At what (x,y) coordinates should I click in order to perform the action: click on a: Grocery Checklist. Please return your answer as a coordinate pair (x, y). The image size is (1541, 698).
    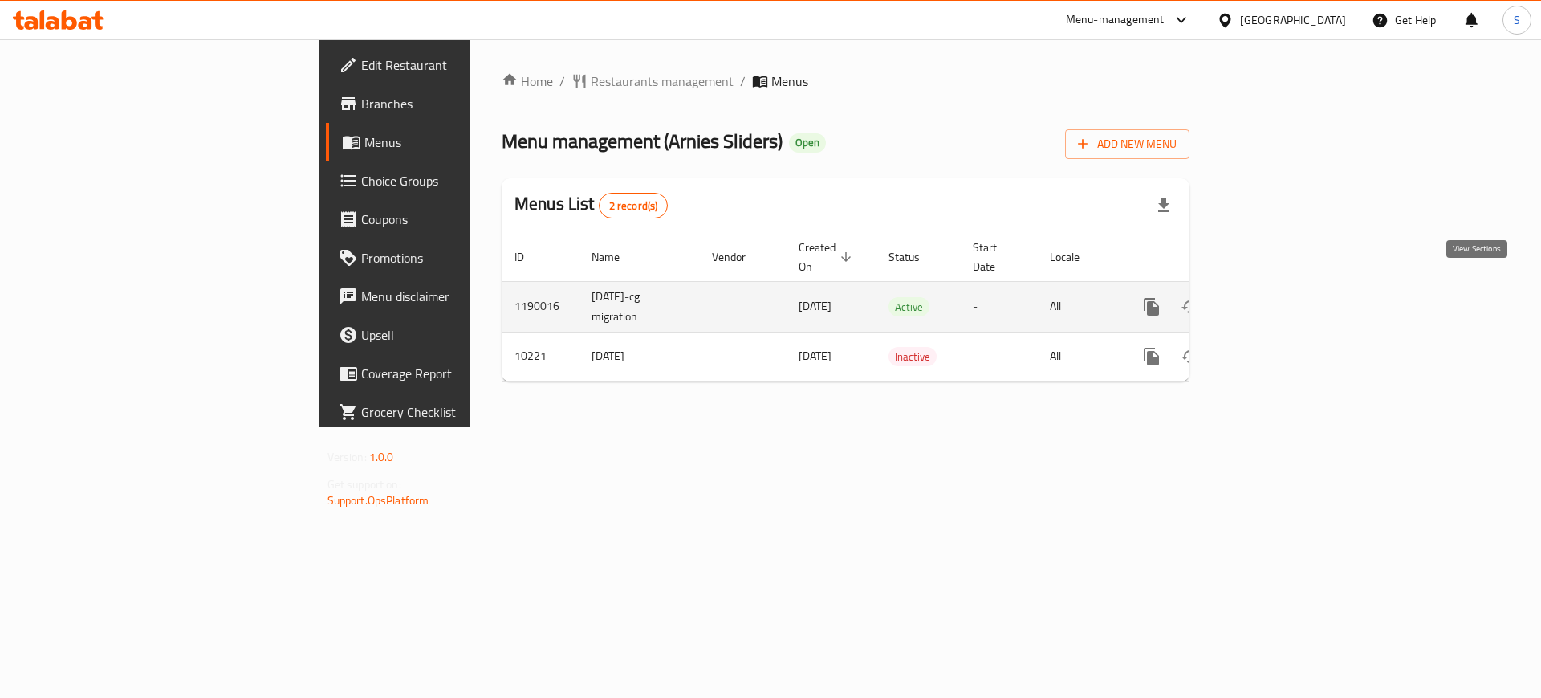
    Looking at the image, I should click on (451, 412).